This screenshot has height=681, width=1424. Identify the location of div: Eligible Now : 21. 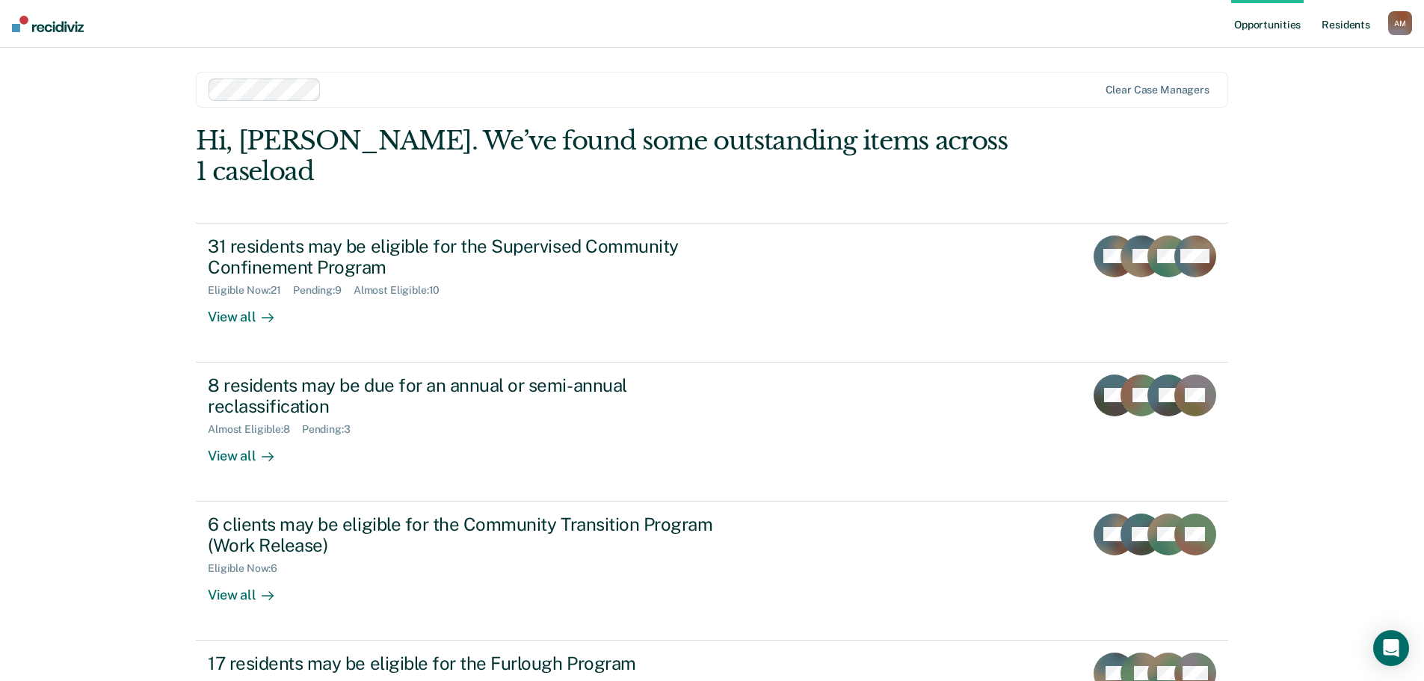
(250, 290).